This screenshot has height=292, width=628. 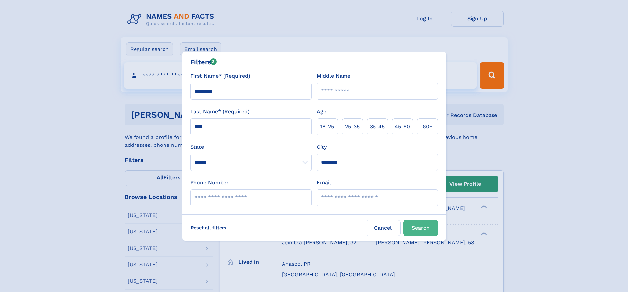 What do you see at coordinates (220, 76) in the screenshot?
I see `label: First Name* (Required)` at bounding box center [220, 76].